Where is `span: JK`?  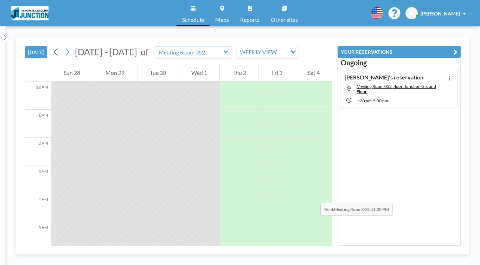 span: JK is located at coordinates (412, 13).